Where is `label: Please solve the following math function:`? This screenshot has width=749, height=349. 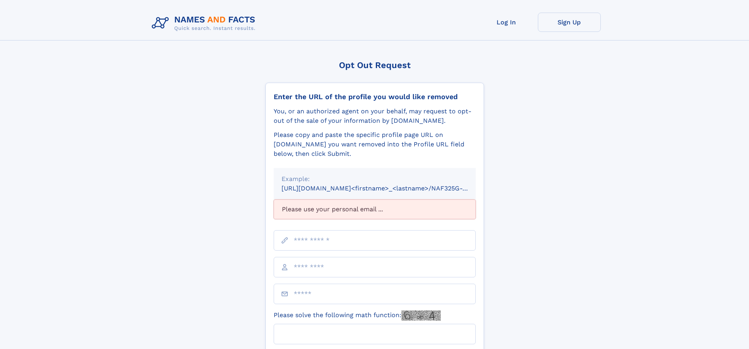
label: Please solve the following math function: is located at coordinates (357, 315).